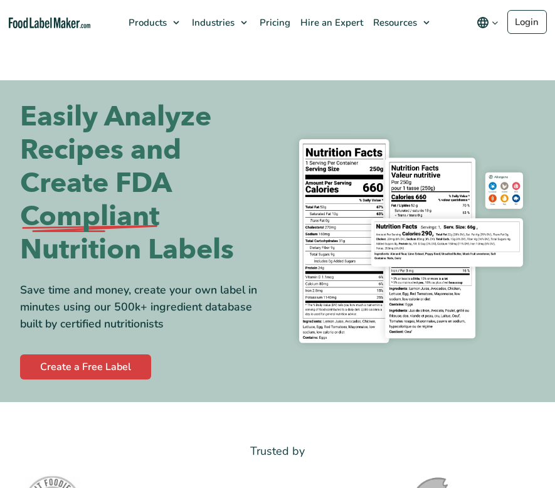 This screenshot has width=555, height=488. What do you see at coordinates (526, 22) in the screenshot?
I see `a: Login` at bounding box center [526, 22].